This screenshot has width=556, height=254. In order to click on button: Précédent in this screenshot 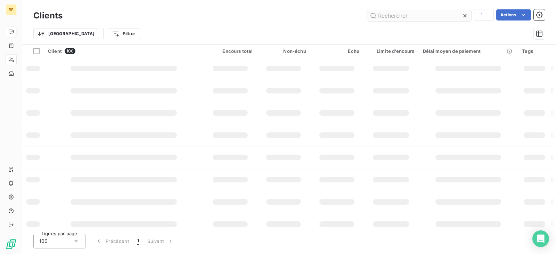, I will do `click(112, 241)`.